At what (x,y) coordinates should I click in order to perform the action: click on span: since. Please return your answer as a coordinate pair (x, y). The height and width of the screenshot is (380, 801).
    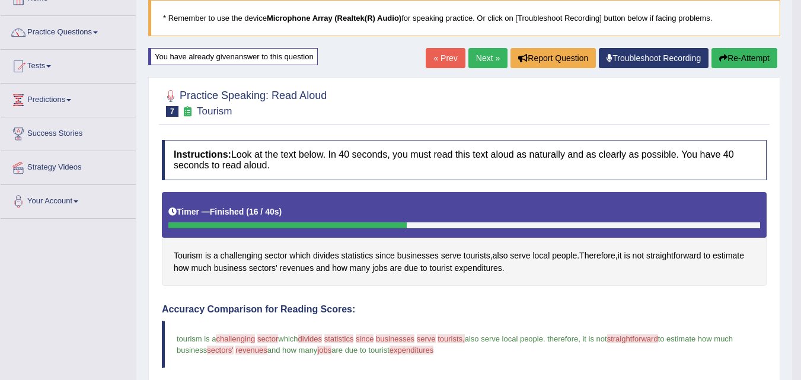
    Looking at the image, I should click on (365, 338).